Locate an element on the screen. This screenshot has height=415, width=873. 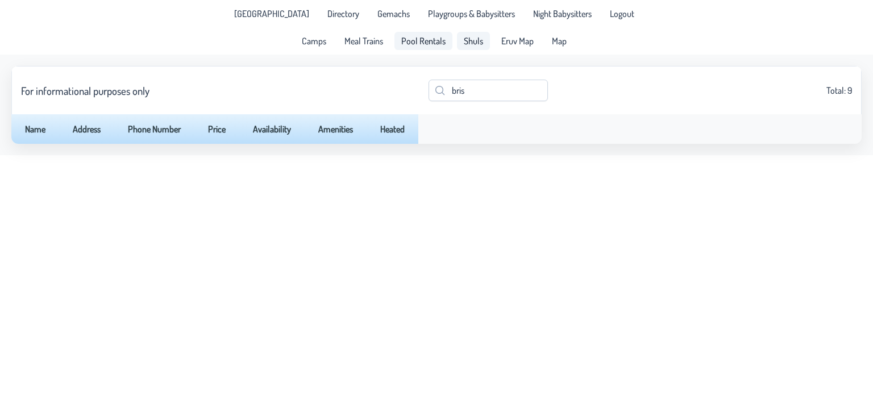
th: Heated is located at coordinates (392, 129).